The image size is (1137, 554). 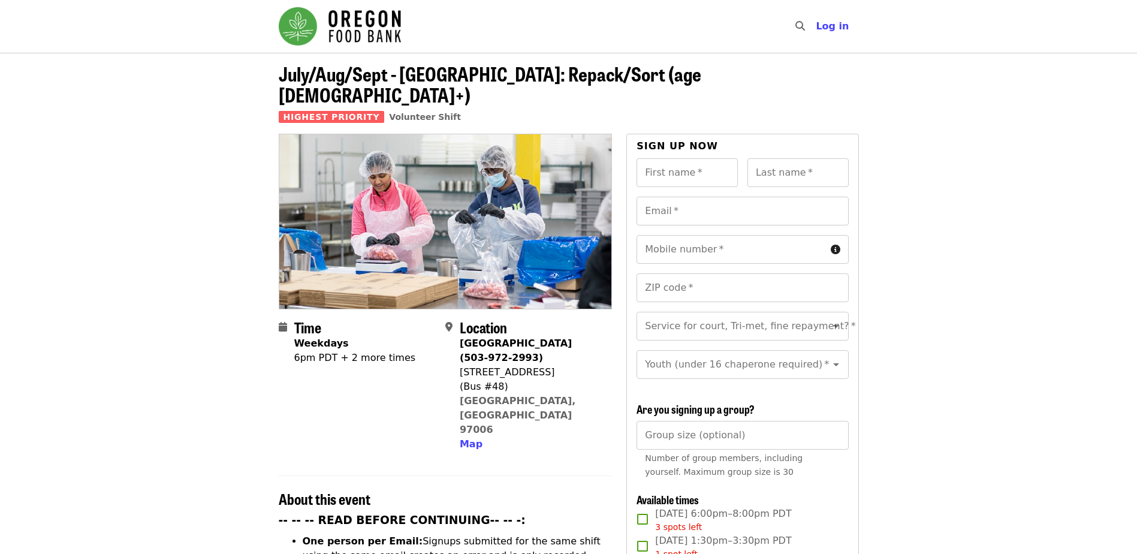 What do you see at coordinates (331, 117) in the screenshot?
I see `span: Highest Priority` at bounding box center [331, 117].